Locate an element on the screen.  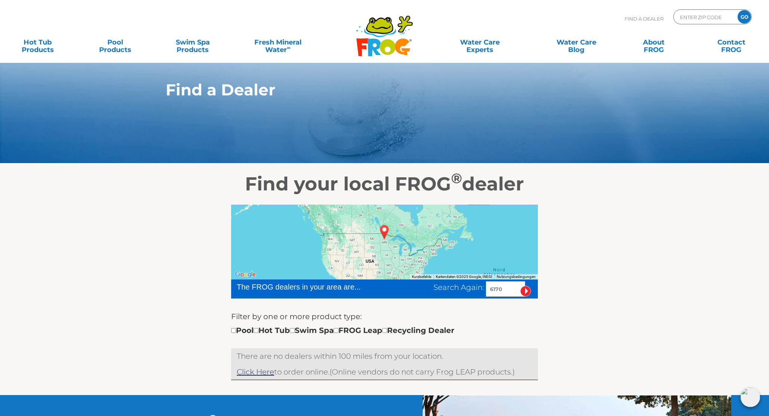
img: openIcon is located at coordinates (750, 397).